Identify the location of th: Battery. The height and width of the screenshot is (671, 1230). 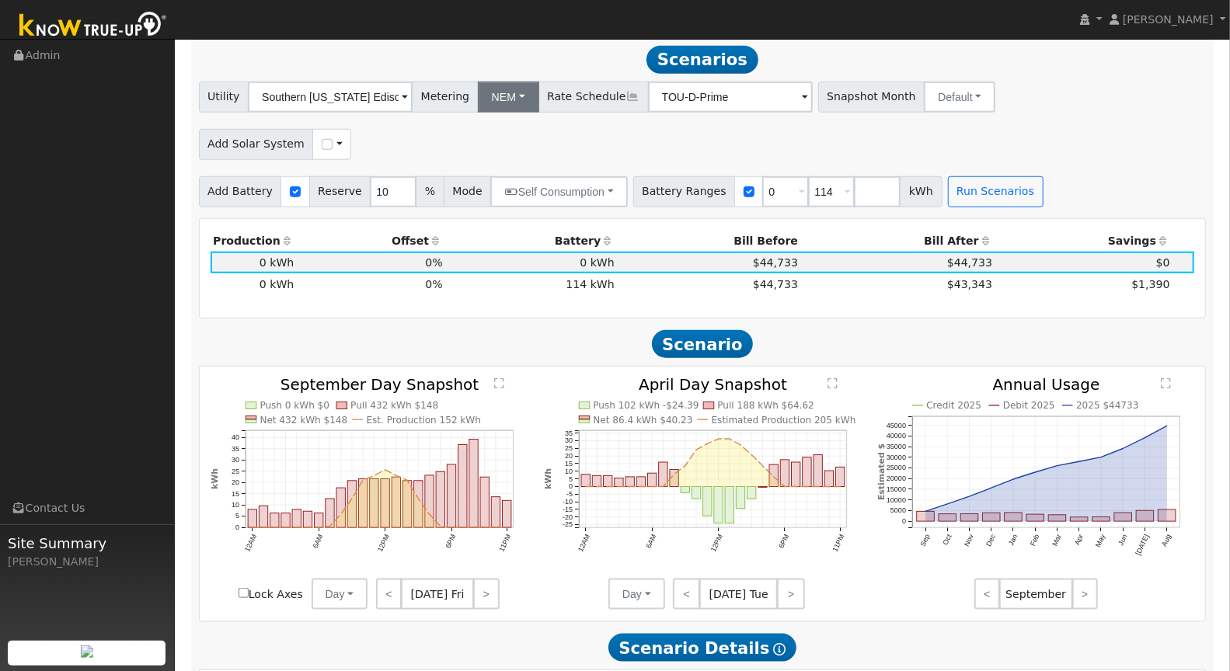
(531, 241).